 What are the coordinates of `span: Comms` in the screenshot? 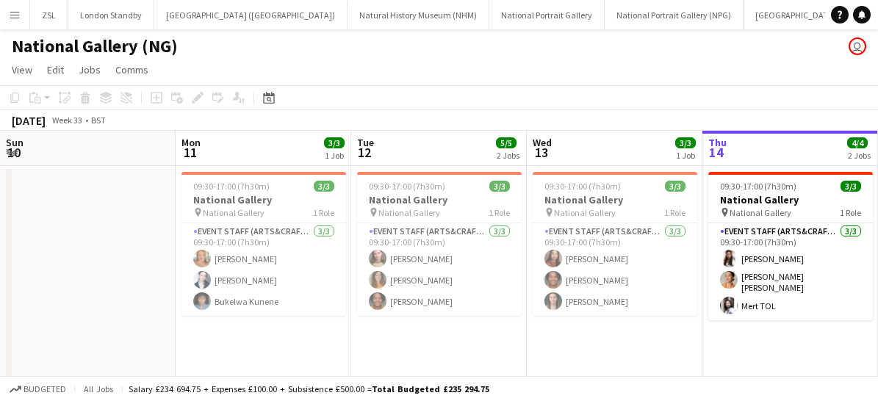 It's located at (131, 70).